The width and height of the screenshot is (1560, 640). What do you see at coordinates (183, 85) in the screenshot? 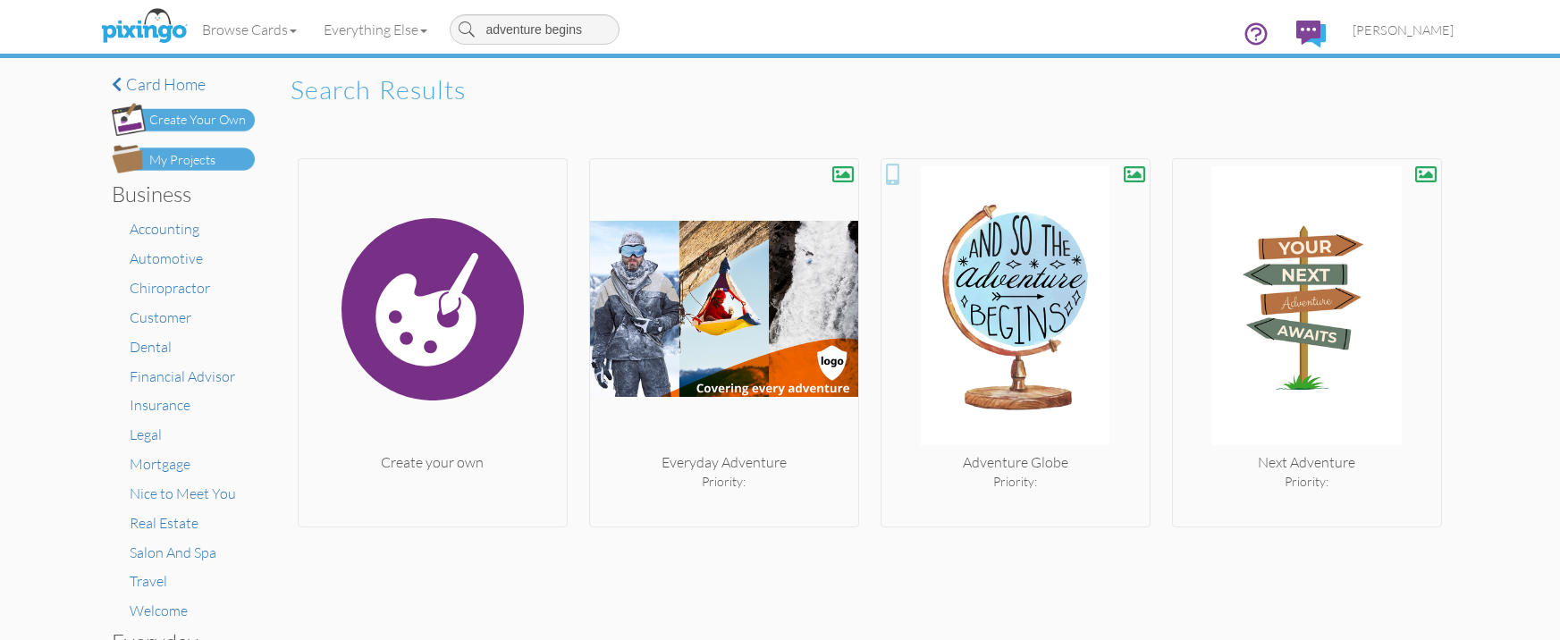
I see `h4: Card home` at bounding box center [183, 85].